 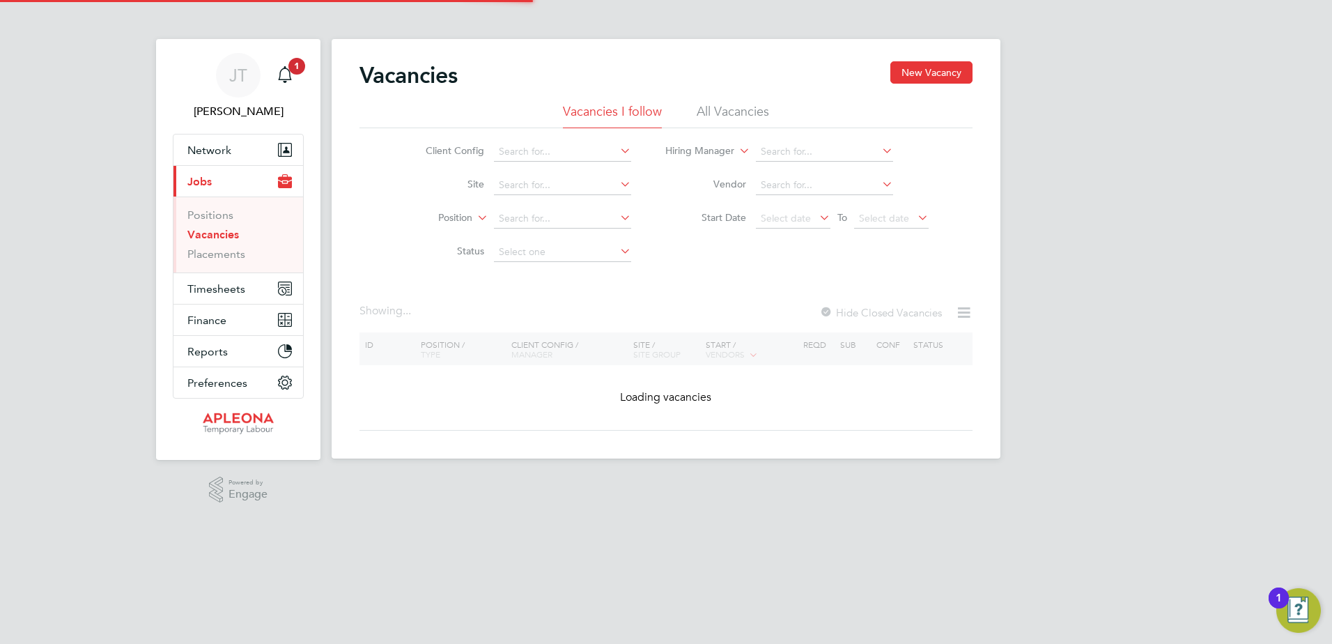 I want to click on label: Hiring Manager, so click(x=694, y=151).